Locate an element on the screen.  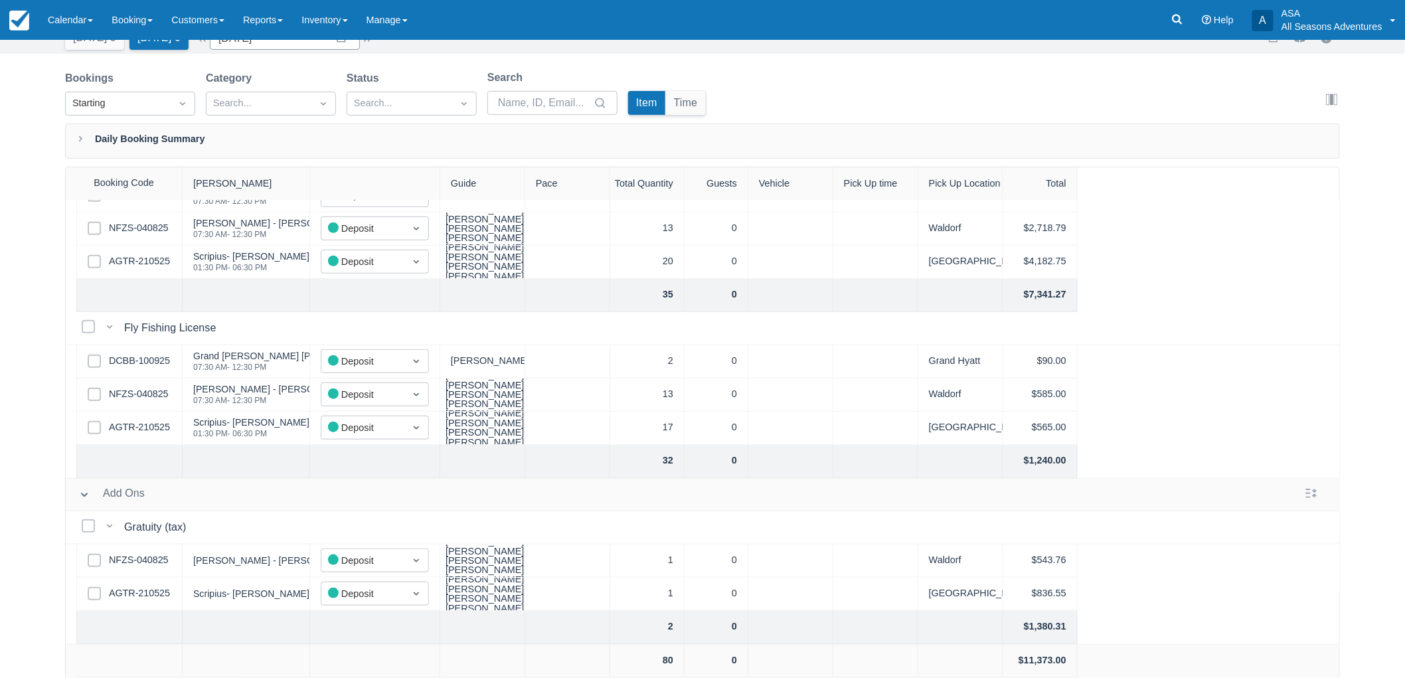
div: Pick Up time is located at coordinates (875, 184).